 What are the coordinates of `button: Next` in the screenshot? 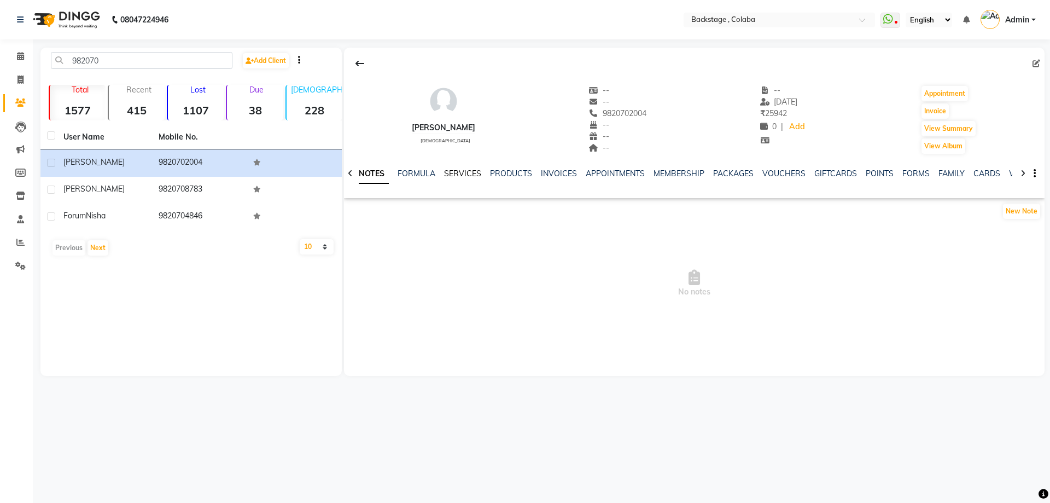 It's located at (98, 248).